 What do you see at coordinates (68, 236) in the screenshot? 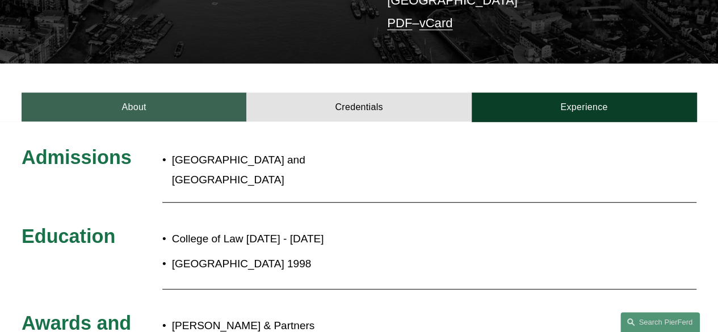
I see `span: Education` at bounding box center [68, 236].